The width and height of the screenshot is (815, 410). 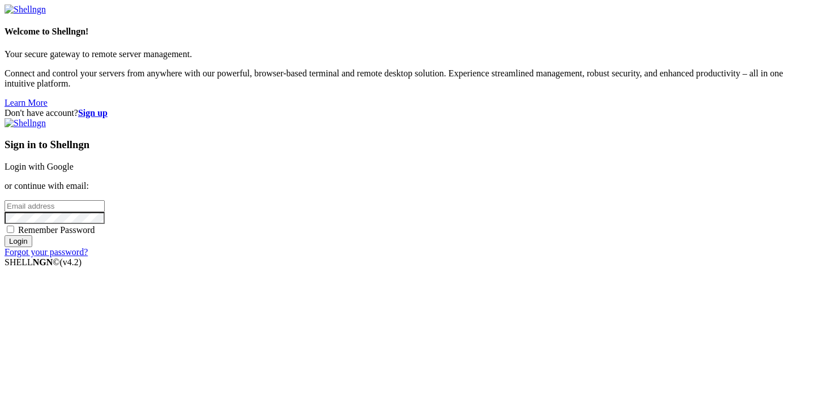 I want to click on a: Login with Google, so click(x=39, y=166).